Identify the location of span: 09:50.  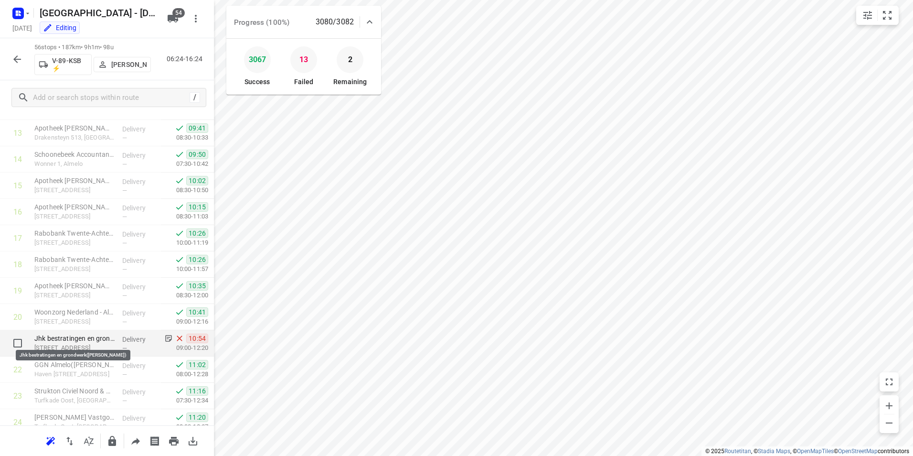
(197, 154).